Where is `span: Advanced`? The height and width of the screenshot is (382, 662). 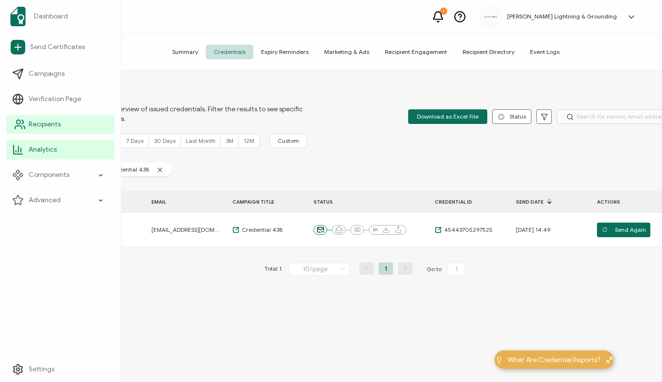 span: Advanced is located at coordinates (45, 200).